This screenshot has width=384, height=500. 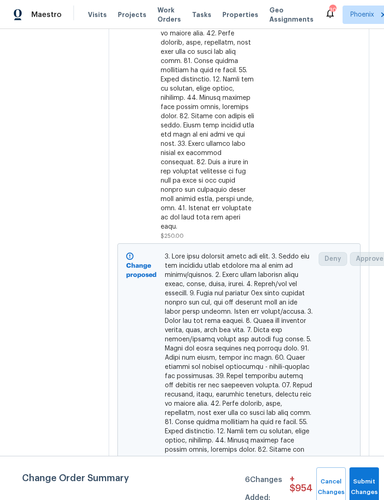 What do you see at coordinates (331, 487) in the screenshot?
I see `span: Cancel Changes` at bounding box center [331, 487].